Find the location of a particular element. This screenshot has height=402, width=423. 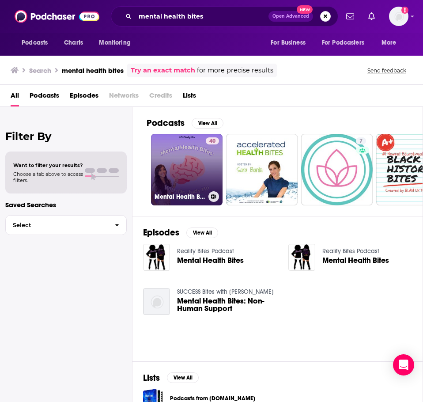

h3: Search is located at coordinates (40, 70).